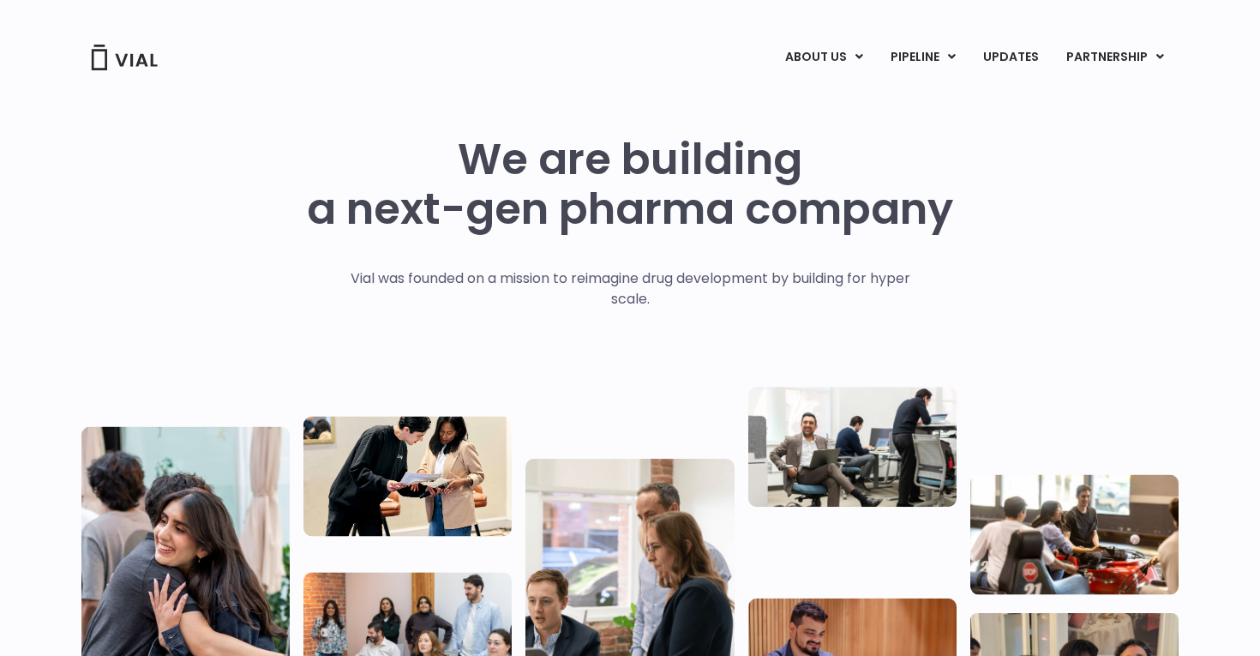 The image size is (1260, 656). What do you see at coordinates (1115, 57) in the screenshot?
I see `a: PARTNERSHIPMenu Toggle` at bounding box center [1115, 57].